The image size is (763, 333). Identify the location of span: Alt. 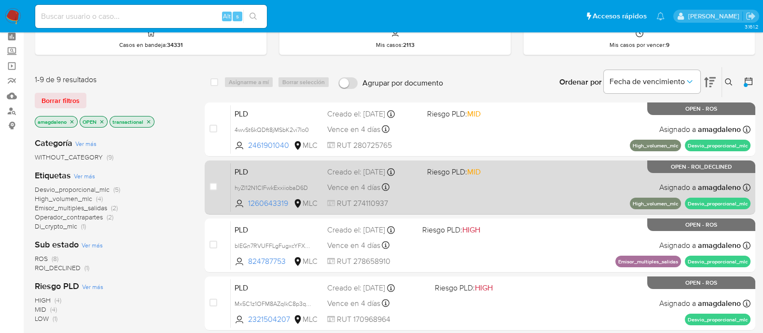
(227, 16).